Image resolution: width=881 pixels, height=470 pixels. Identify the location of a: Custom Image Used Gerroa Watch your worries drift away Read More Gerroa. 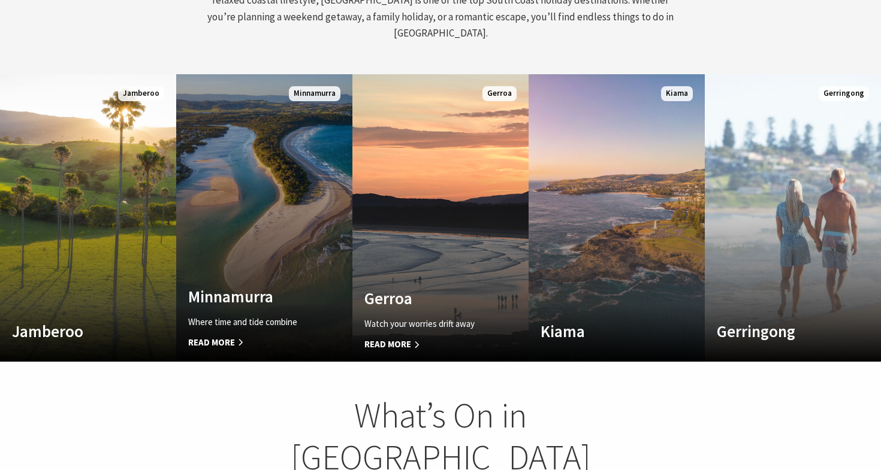
(440, 218).